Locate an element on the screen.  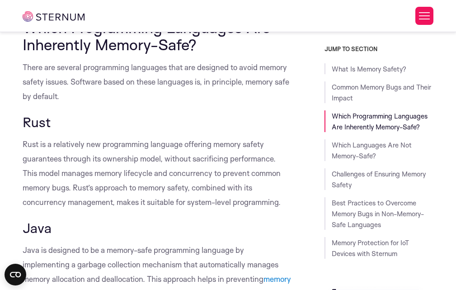
span: Rust is located at coordinates (37, 122).